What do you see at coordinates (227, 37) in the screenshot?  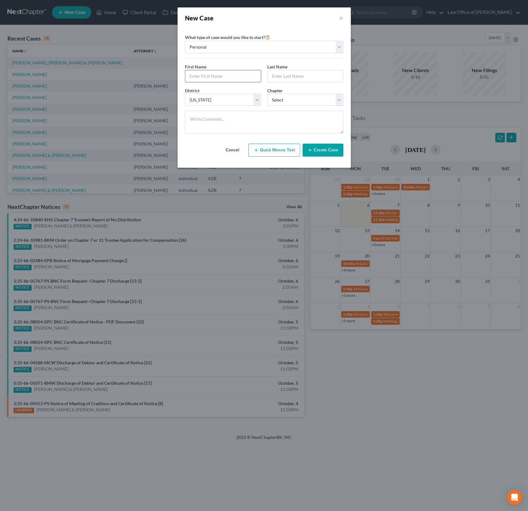 I see `label: What type of case would you like to start?` at bounding box center [227, 37].